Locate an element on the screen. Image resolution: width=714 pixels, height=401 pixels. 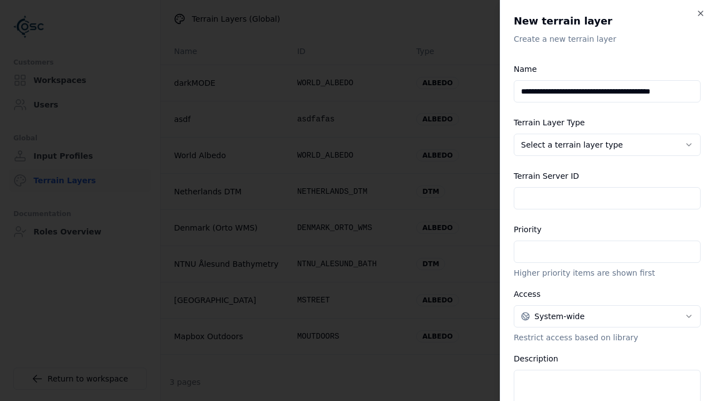
p: Restrict access based on library is located at coordinates (607, 338).